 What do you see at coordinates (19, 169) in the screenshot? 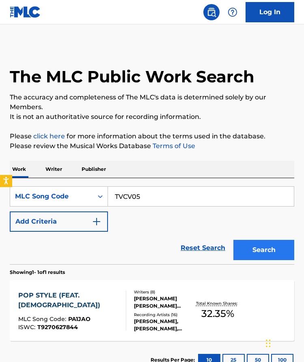
I see `p: Work` at bounding box center [19, 169].